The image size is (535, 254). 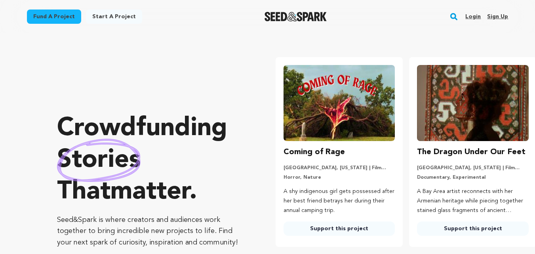 I want to click on p: Crowdfunding that ., so click(x=151, y=160).